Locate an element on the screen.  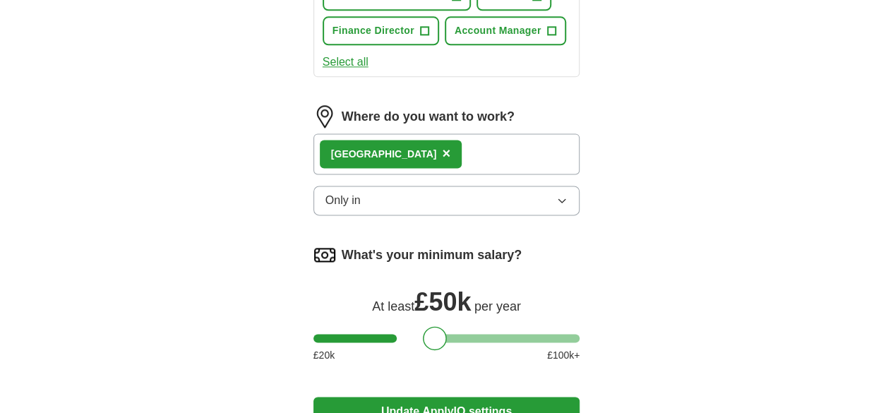
span: £ 50k is located at coordinates (443, 301).